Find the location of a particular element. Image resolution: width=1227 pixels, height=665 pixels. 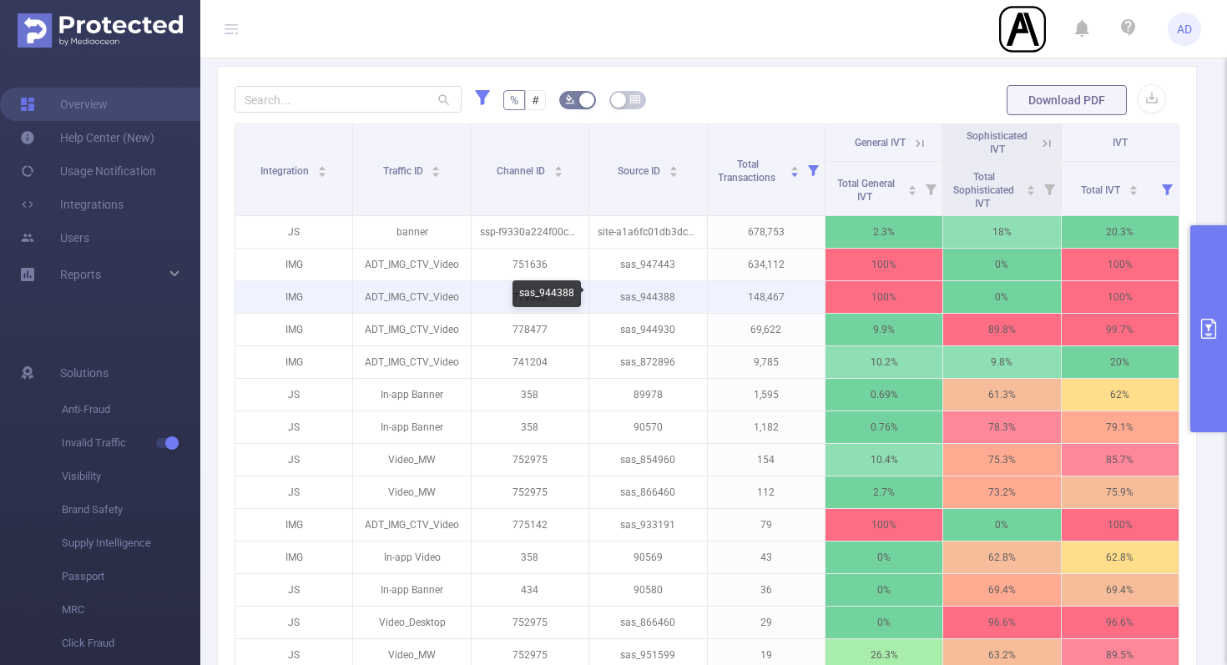

p: 0.69% is located at coordinates (884, 395).